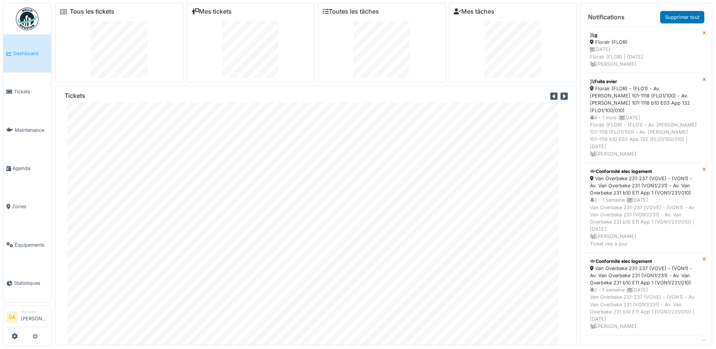  I want to click on span: Zones, so click(30, 206).